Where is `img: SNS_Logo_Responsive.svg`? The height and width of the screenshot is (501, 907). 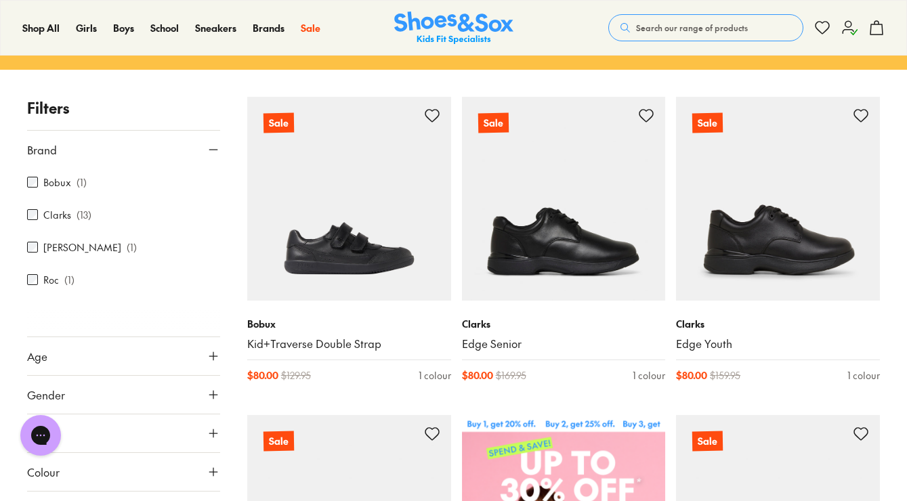 img: SNS_Logo_Responsive.svg is located at coordinates (454, 28).